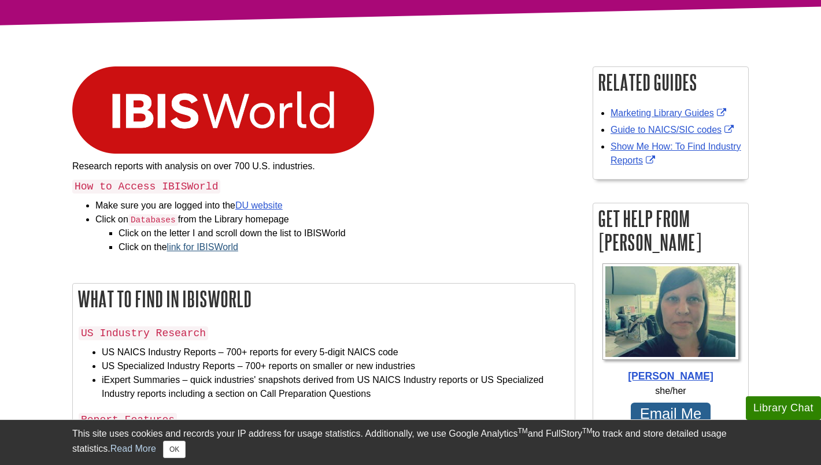 The width and height of the screenshot is (821, 465). I want to click on code: How to Access IBISWorld, so click(146, 187).